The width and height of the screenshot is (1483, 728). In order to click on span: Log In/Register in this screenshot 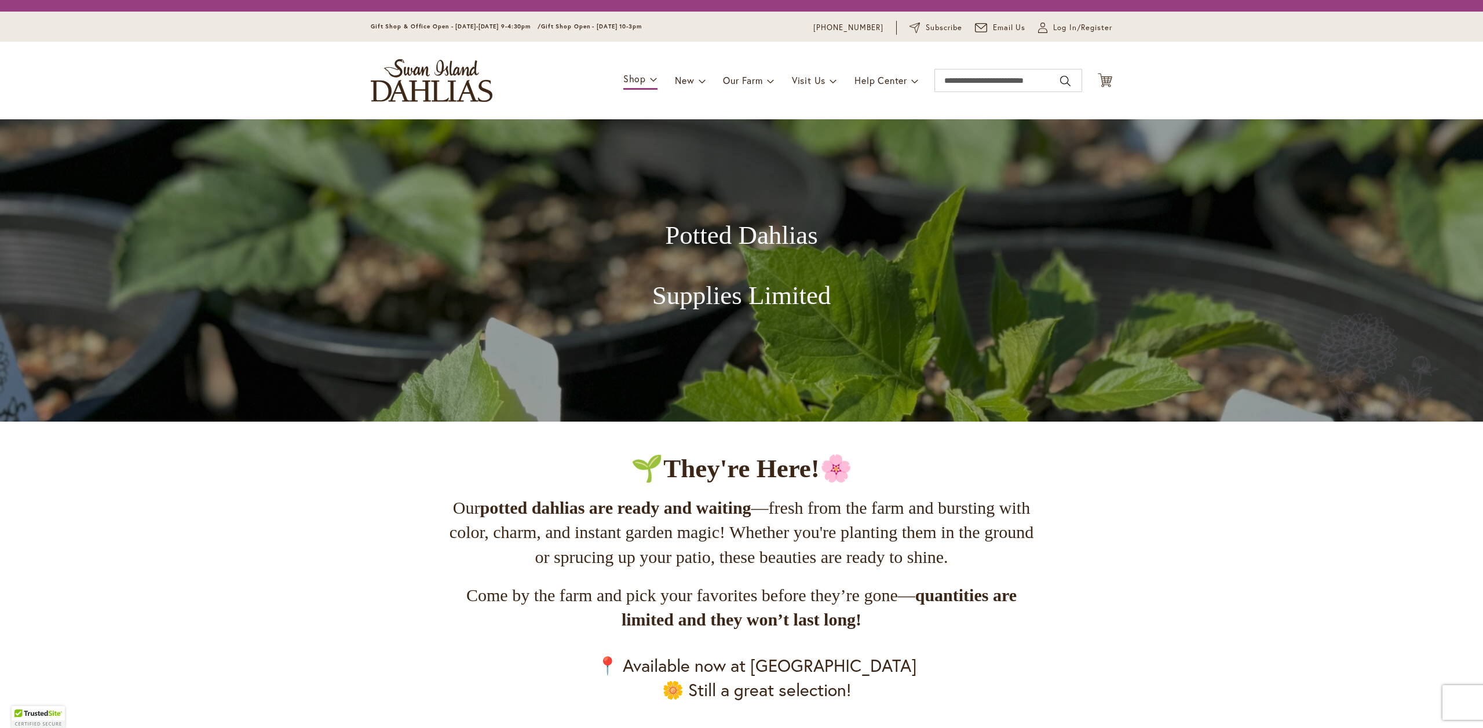, I will do `click(1082, 28)`.